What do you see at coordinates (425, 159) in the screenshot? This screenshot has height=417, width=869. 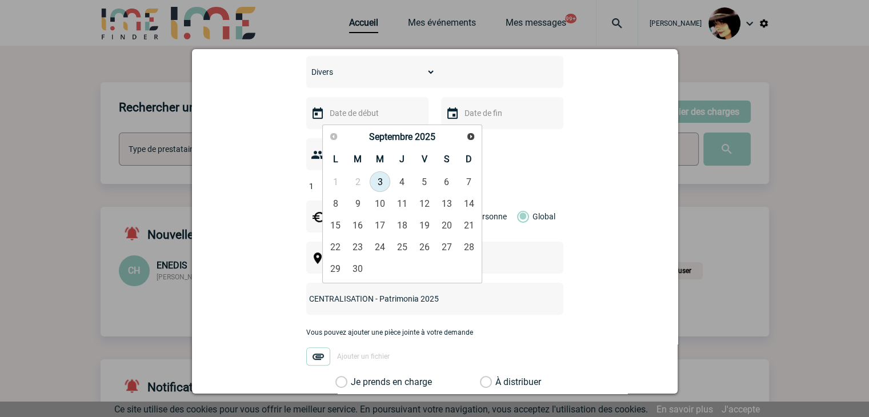 I see `span: Vendredi` at bounding box center [425, 159].